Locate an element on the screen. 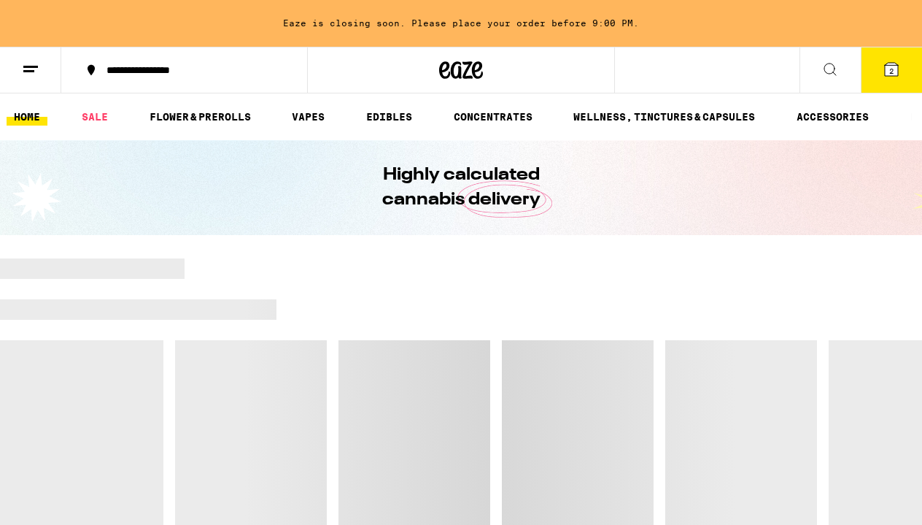  button: 2 is located at coordinates (892, 70).